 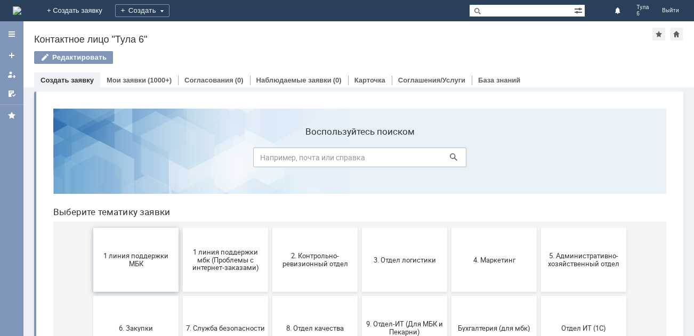 What do you see at coordinates (360, 296) in the screenshot?
I see `span: Франчайзинг` at bounding box center [360, 296].